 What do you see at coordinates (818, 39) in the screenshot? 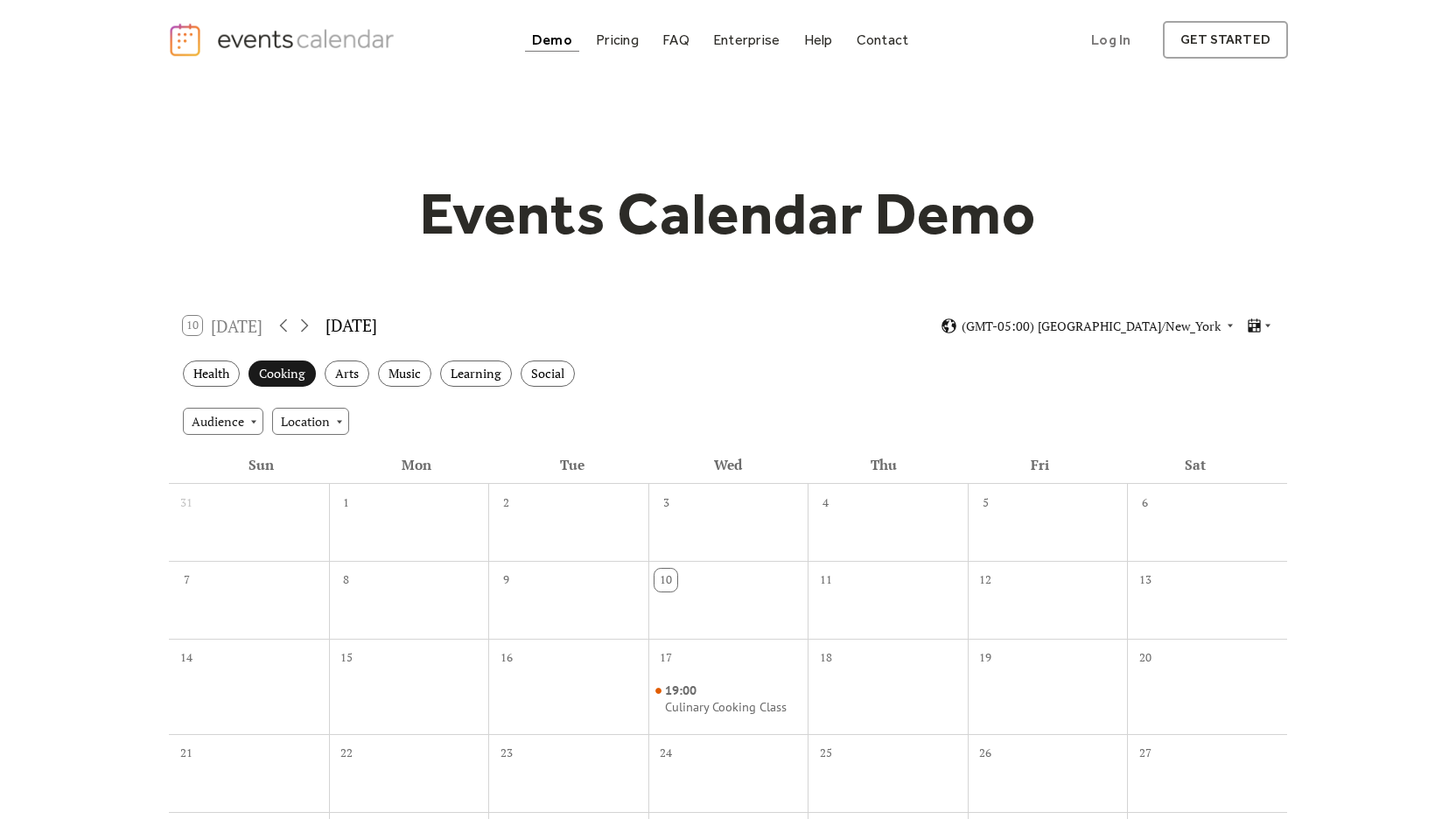
I see `a: Help` at bounding box center [818, 39].